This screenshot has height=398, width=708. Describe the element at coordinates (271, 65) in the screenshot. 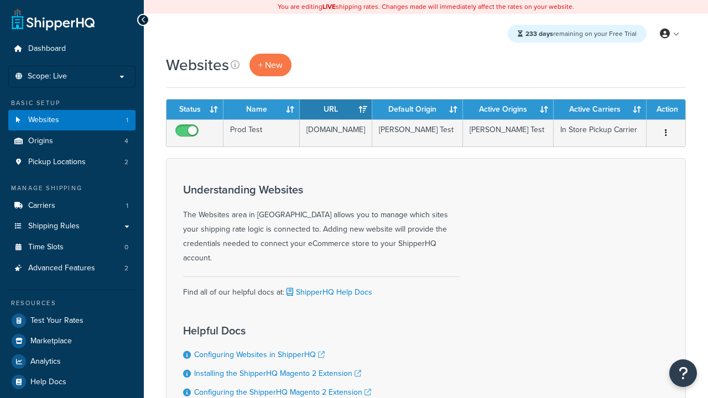

I see `a: + New` at that location.